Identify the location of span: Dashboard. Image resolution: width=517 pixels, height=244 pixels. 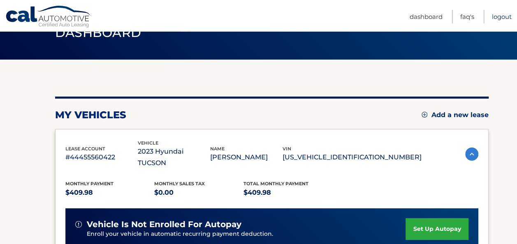
(98, 32).